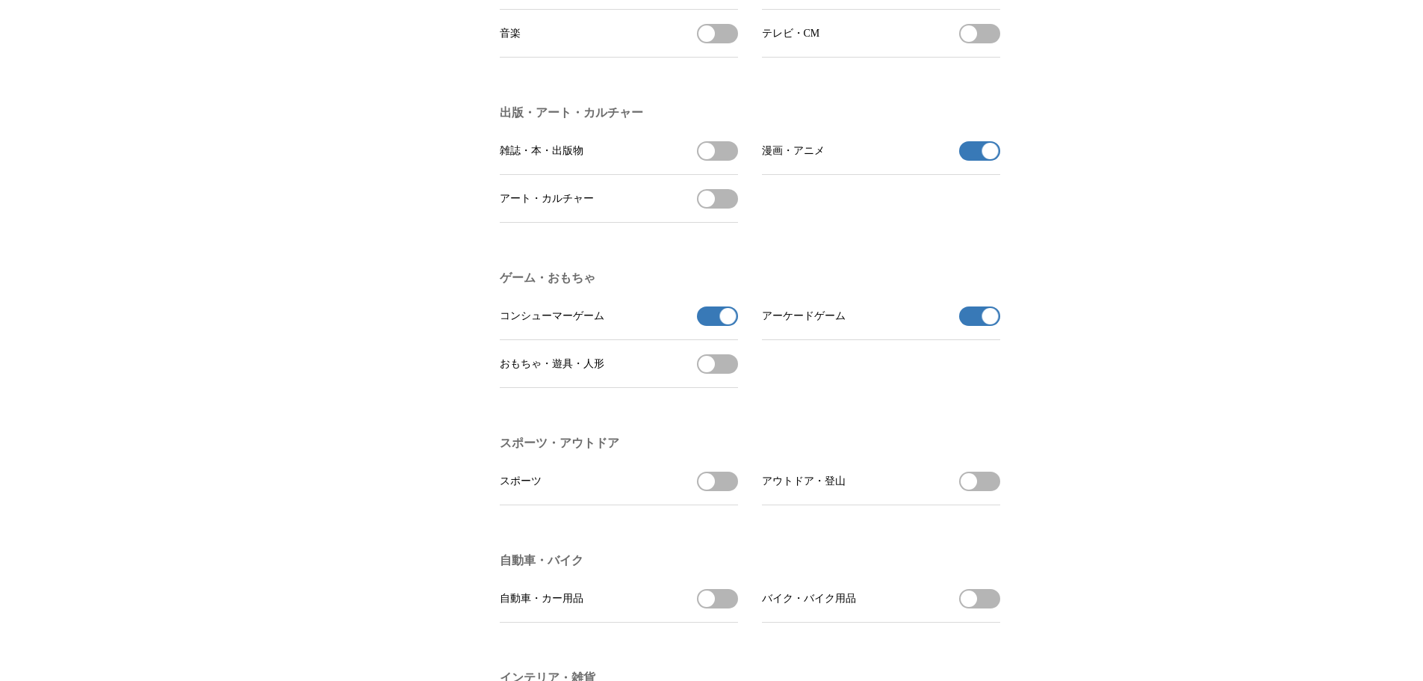 This screenshot has width=1423, height=681. What do you see at coordinates (750, 278) in the screenshot?
I see `h3: ゲーム・おもちゃ` at bounding box center [750, 278].